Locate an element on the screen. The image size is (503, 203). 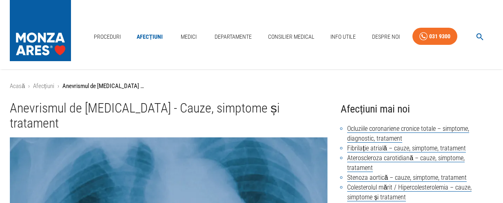
nav: breadcrumb is located at coordinates (251, 86).